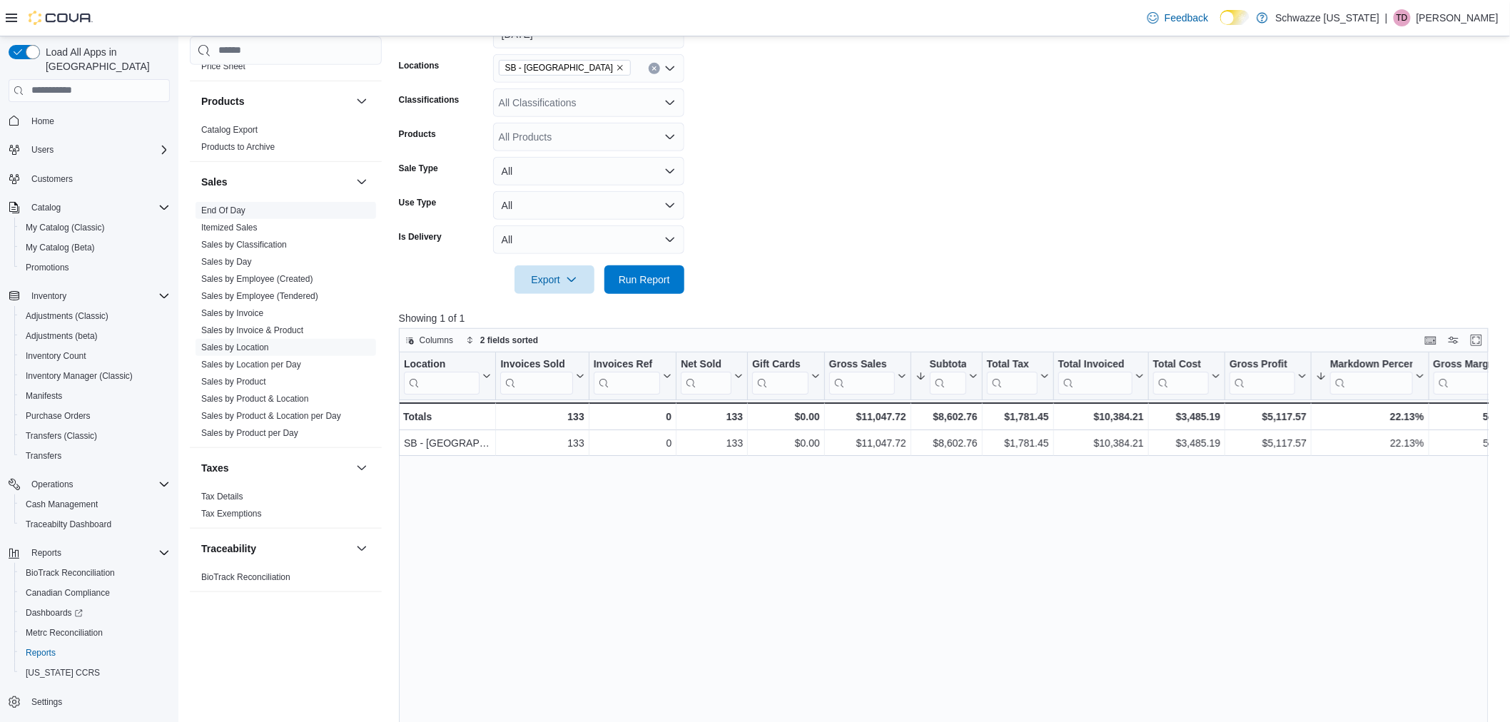  Describe the element at coordinates (1268, 417) in the screenshot. I see `div: $5,117.57` at that location.